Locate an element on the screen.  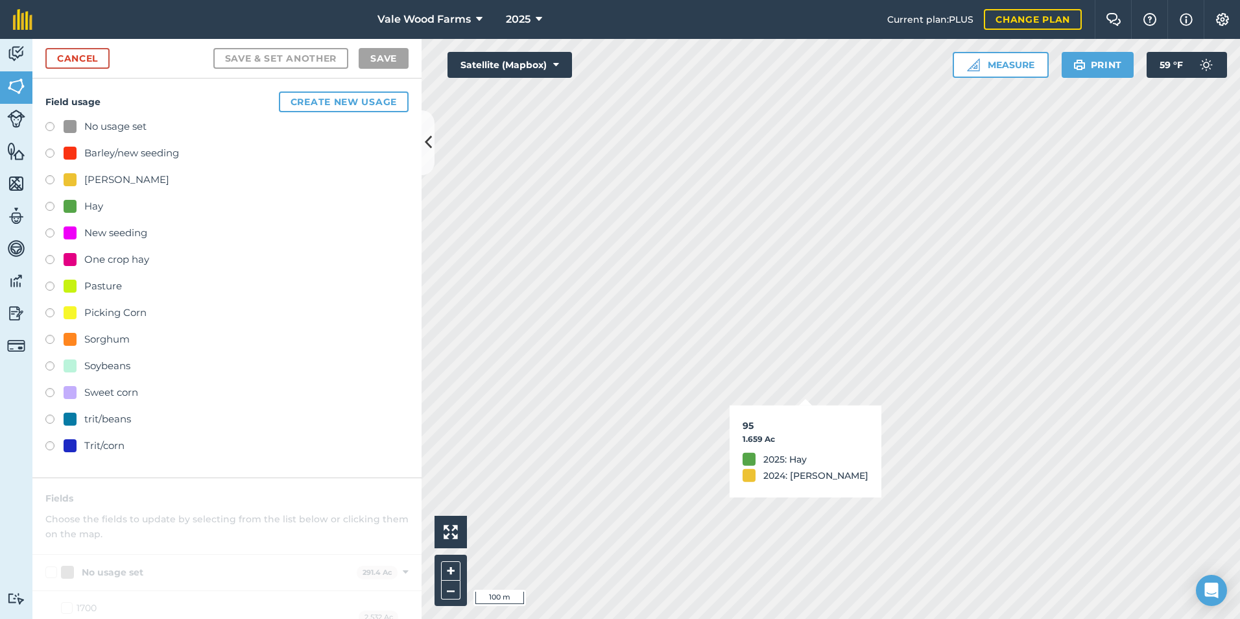
button: Save is located at coordinates (383, 58).